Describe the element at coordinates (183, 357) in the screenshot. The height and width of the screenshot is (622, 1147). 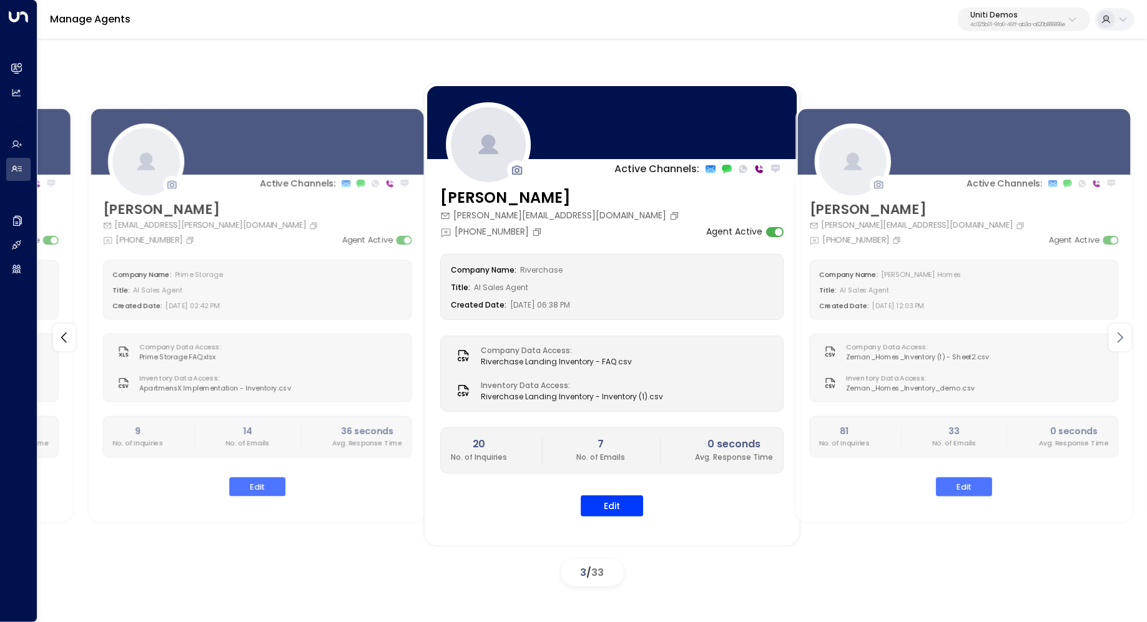
I see `span: Prime Storage FAQ.xlsx` at that location.